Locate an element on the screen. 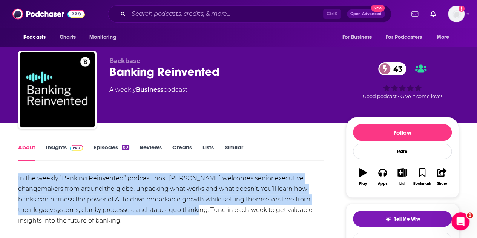  div: Search podcasts, credits, & more... is located at coordinates (250, 14).